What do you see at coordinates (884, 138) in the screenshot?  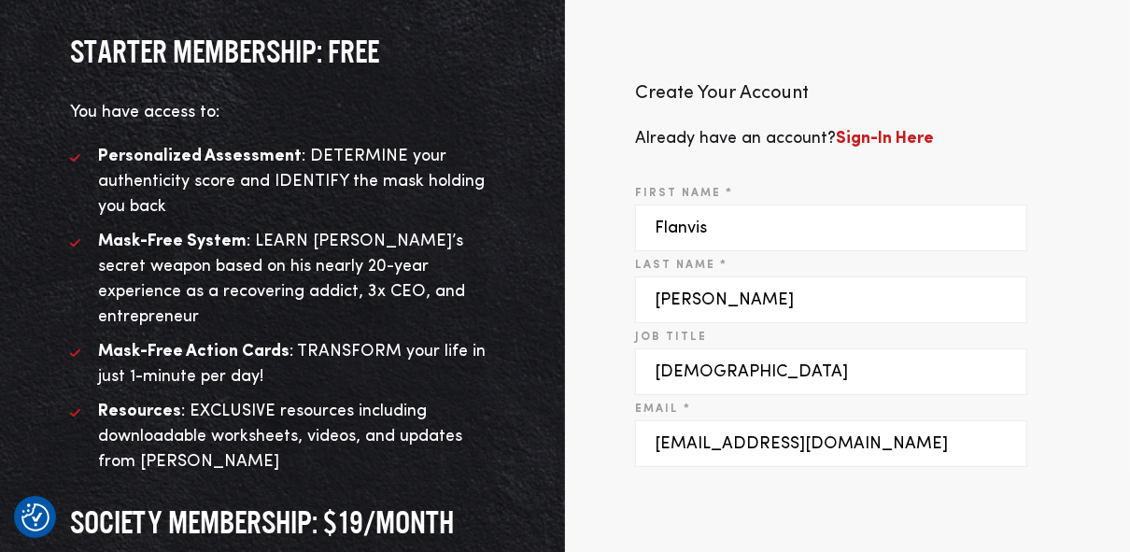 I see `a: Sign-In Here` at bounding box center [884, 138].